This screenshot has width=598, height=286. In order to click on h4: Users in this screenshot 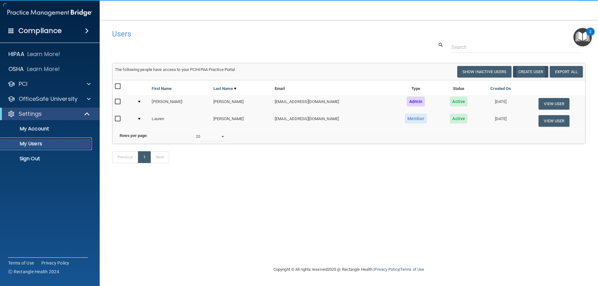, I will do `click(248, 34)`.